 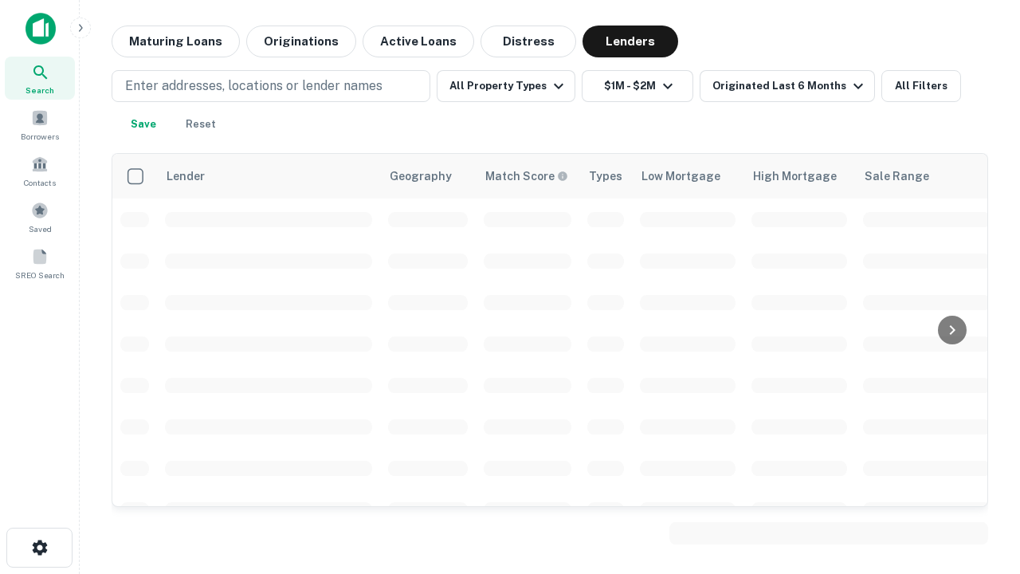 I want to click on div: High Mortgage, so click(x=794, y=176).